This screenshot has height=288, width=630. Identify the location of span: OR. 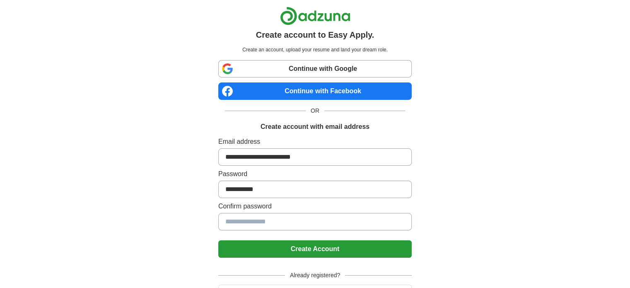
(315, 111).